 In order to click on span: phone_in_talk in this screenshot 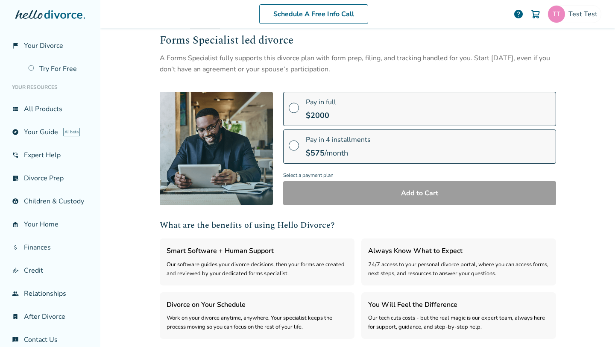, I will do `click(15, 155)`.